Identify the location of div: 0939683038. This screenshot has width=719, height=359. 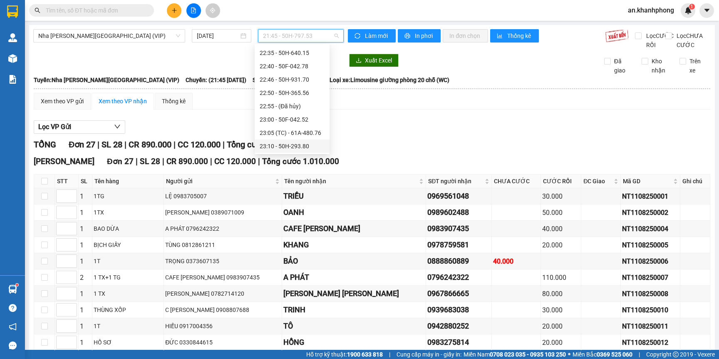
(458, 310).